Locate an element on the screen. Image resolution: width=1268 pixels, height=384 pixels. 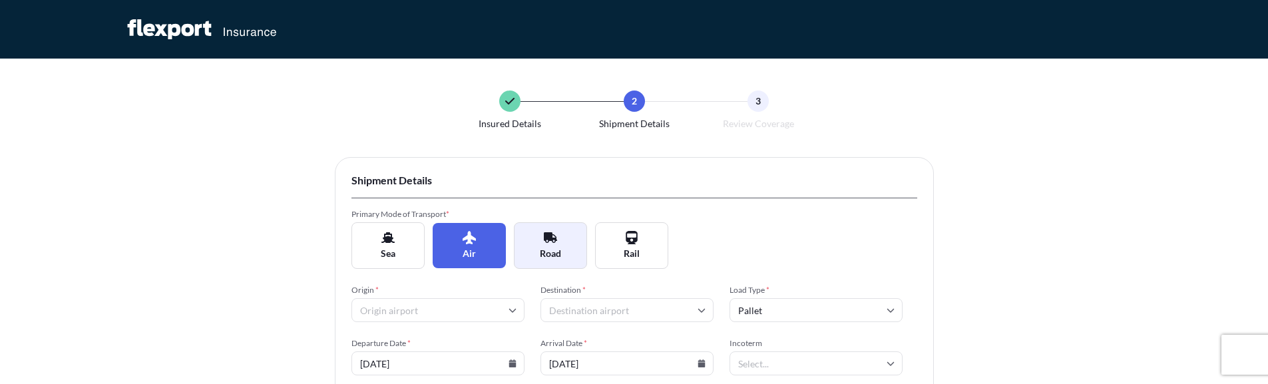
button: Sea is located at coordinates (388, 246).